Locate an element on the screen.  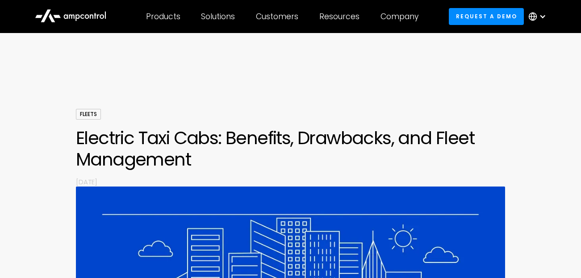
a: Request a demo is located at coordinates (486, 16).